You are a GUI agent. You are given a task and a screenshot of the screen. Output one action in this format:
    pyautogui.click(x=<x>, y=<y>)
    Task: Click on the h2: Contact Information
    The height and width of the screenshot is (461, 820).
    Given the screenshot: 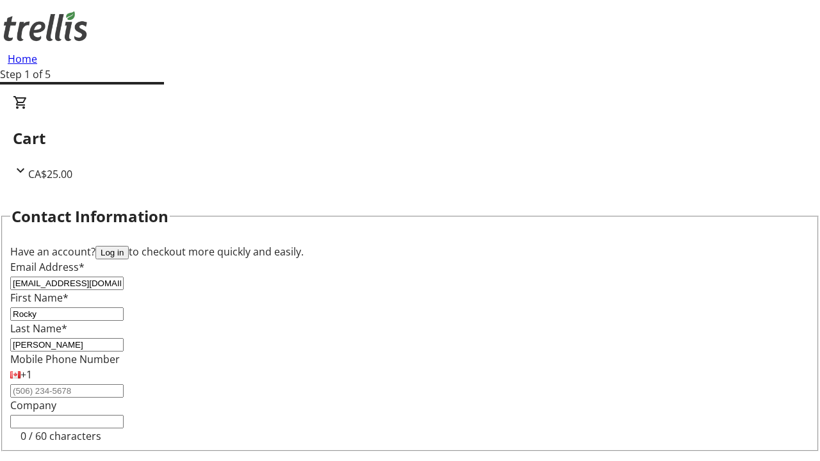 What is the action you would take?
    pyautogui.click(x=90, y=217)
    